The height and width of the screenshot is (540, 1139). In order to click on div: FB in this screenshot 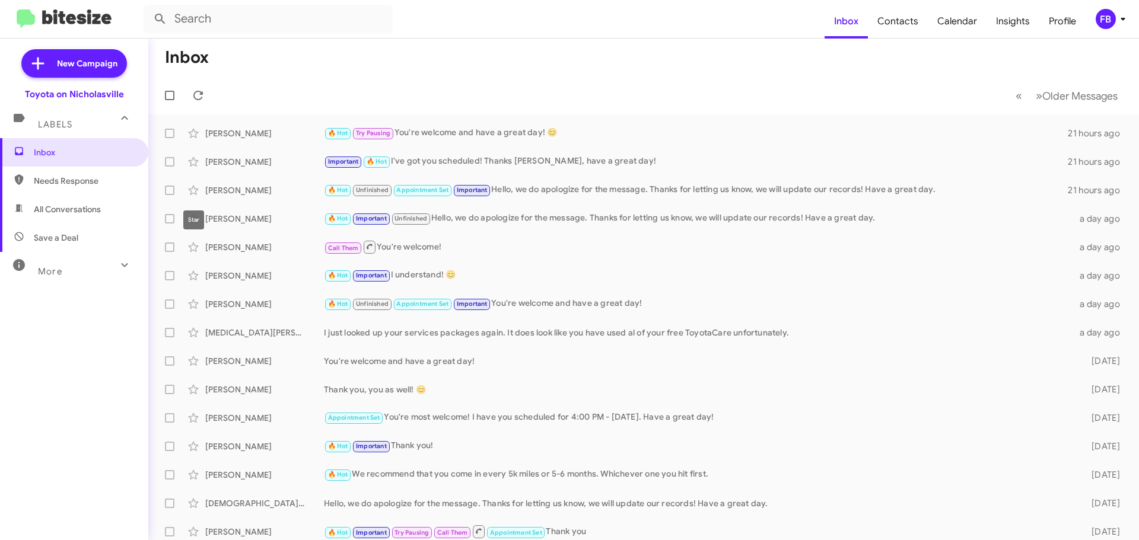, I will do `click(1106, 19)`.